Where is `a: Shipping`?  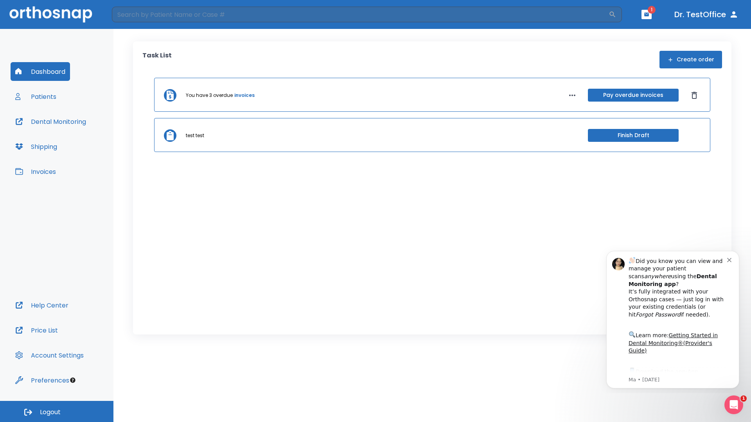
a: Shipping is located at coordinates (36, 147).